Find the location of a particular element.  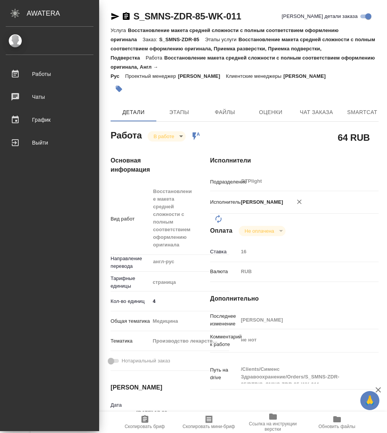

div: RUB is located at coordinates (302, 272).